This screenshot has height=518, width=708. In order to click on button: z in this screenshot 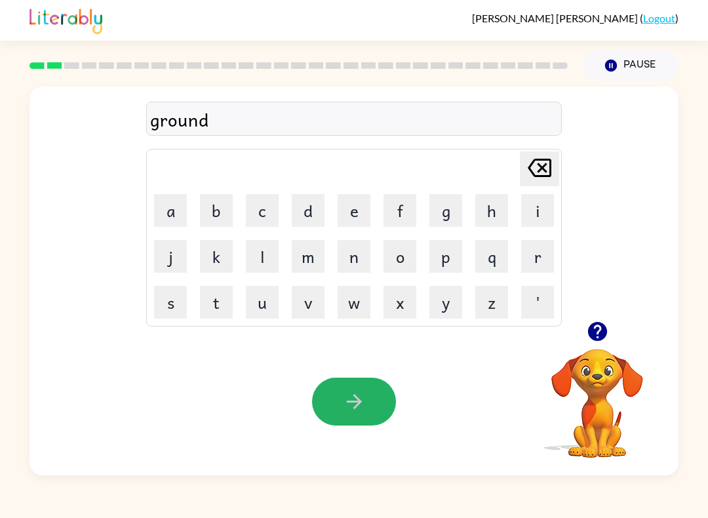, I will do `click(492, 302)`.